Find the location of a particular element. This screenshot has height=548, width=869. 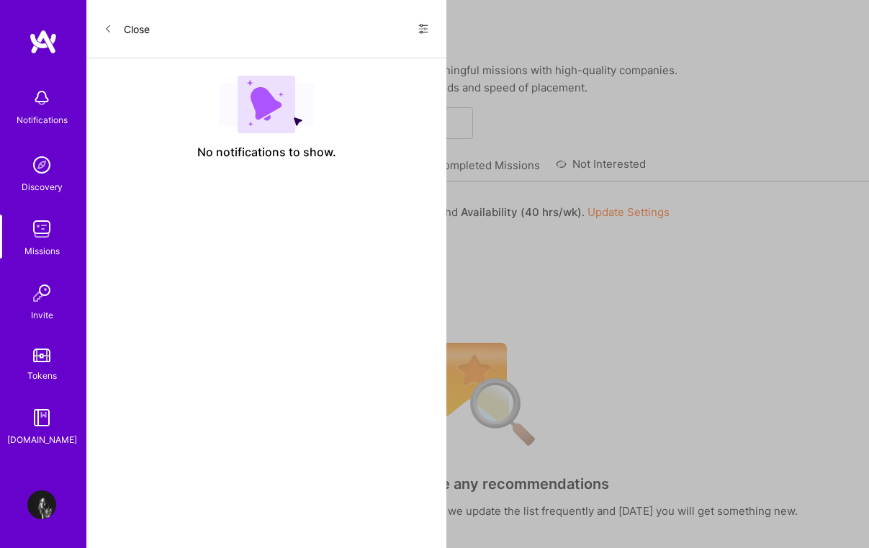

img: logo is located at coordinates (43, 42).